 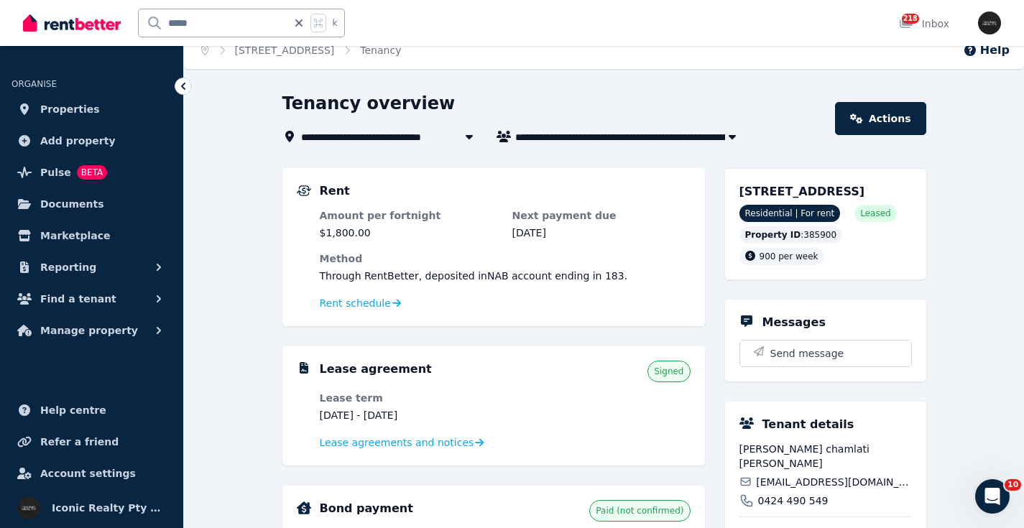 I want to click on h5: Tenant details, so click(x=809, y=425).